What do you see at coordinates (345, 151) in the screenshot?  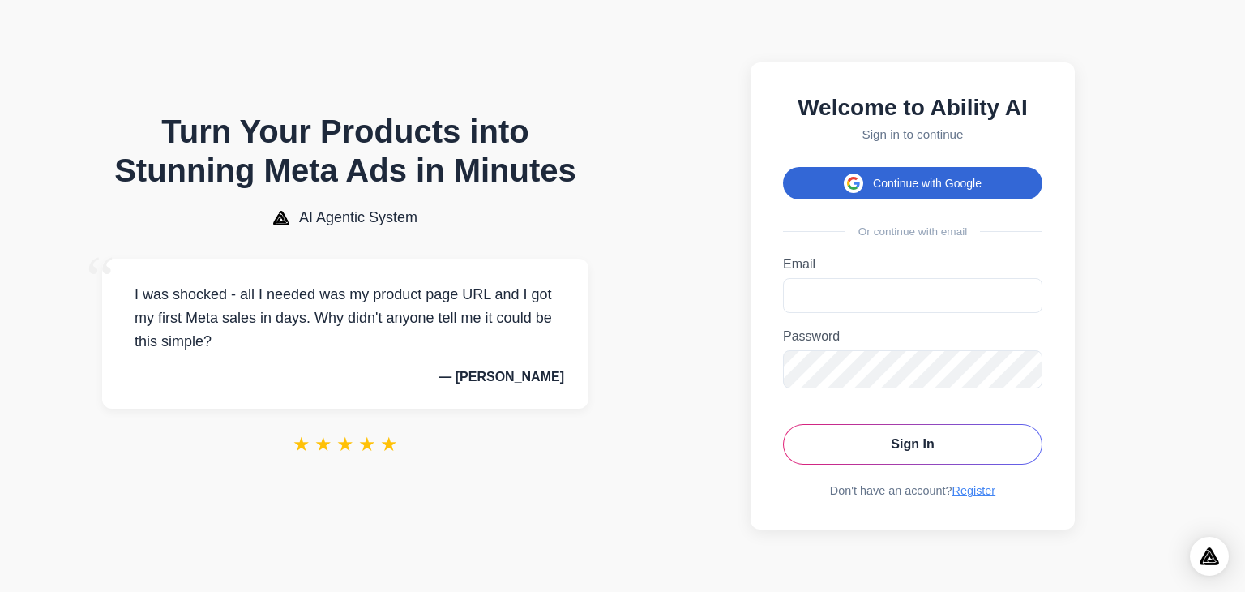 I see `h1: Turn Your Products into Stunning Meta Ads in Minutes` at bounding box center [345, 151].